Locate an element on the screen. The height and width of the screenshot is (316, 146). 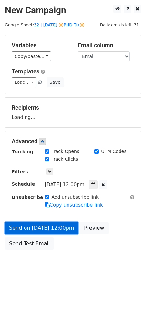
span: Daily emails left: 31 is located at coordinates (120, 25).